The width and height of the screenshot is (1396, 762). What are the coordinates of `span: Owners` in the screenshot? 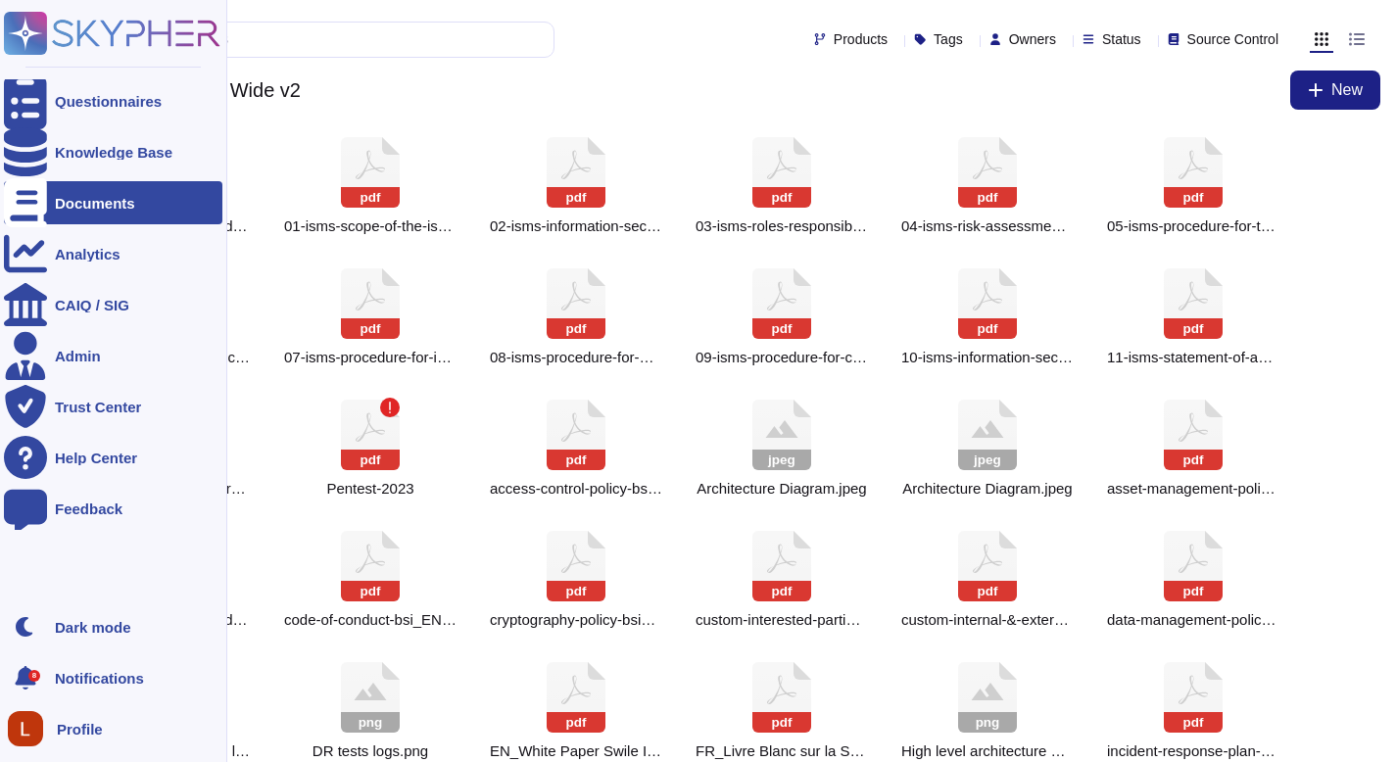 It's located at (1033, 39).